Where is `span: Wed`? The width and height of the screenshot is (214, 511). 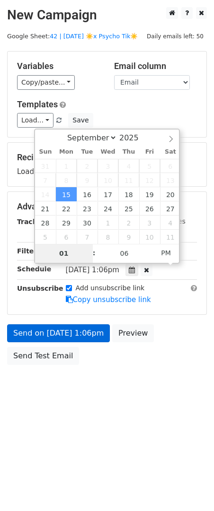 span: Wed is located at coordinates (108, 152).